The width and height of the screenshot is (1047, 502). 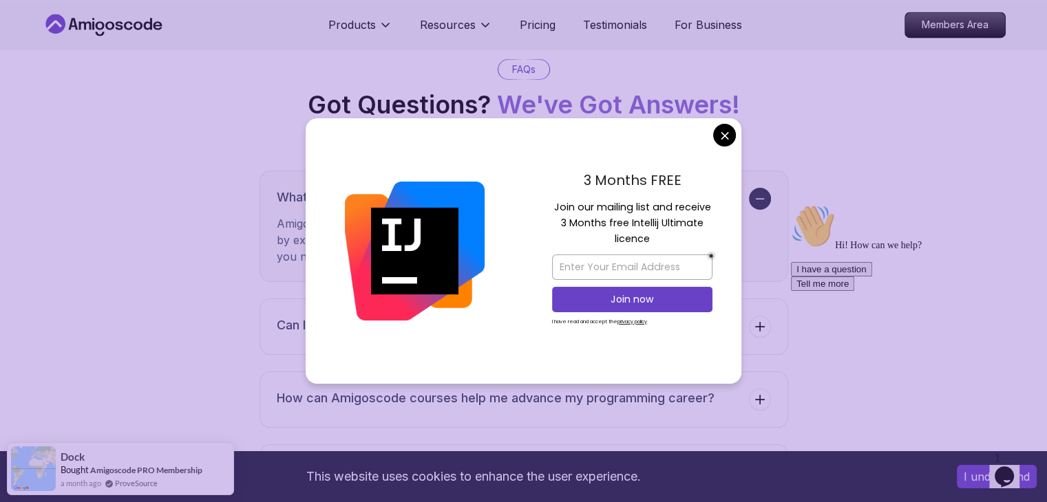 I want to click on h3: Can I purchase your courses through my company's training budget?, so click(x=480, y=325).